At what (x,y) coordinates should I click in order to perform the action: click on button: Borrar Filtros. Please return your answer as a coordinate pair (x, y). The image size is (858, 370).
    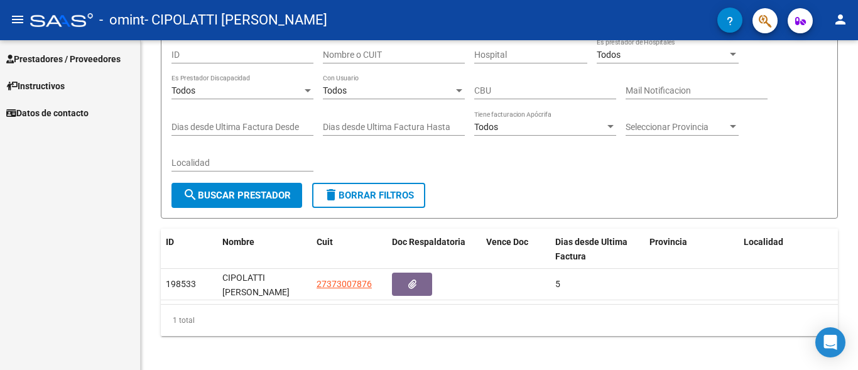
    Looking at the image, I should click on (369, 195).